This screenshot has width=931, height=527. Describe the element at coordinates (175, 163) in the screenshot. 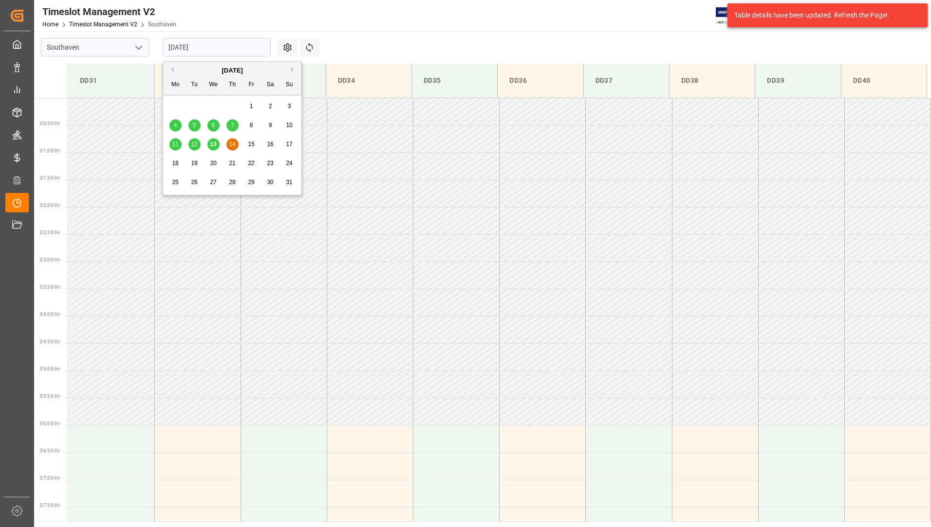

I see `span: 18` at that location.